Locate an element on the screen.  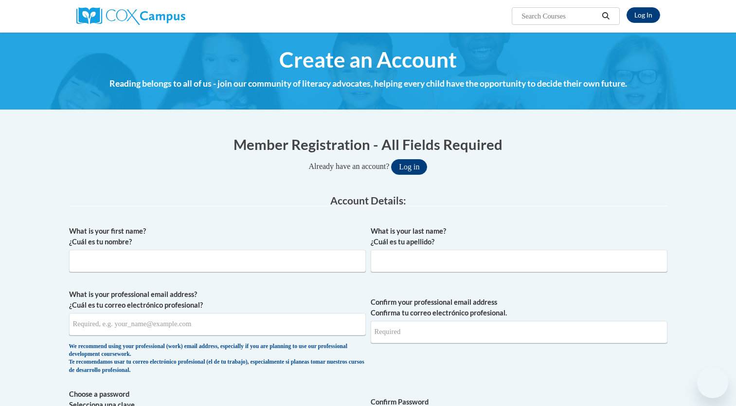
div: We recommend using your professional (work) email address, especially if you are planning to use ... is located at coordinates (218, 359).